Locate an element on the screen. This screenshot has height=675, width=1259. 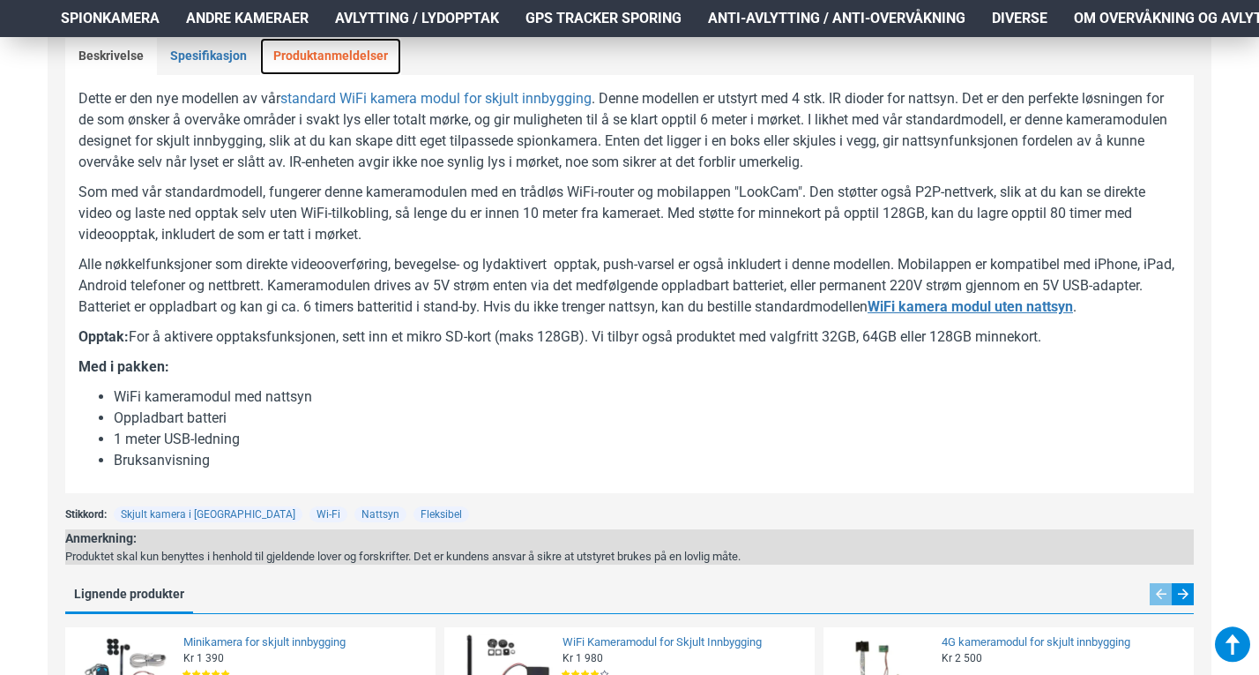
span: Stikkord: is located at coordinates (86, 514).